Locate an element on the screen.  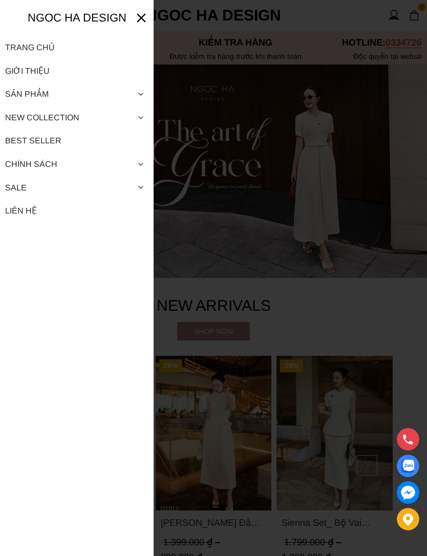
a: Best Seller is located at coordinates (77, 141).